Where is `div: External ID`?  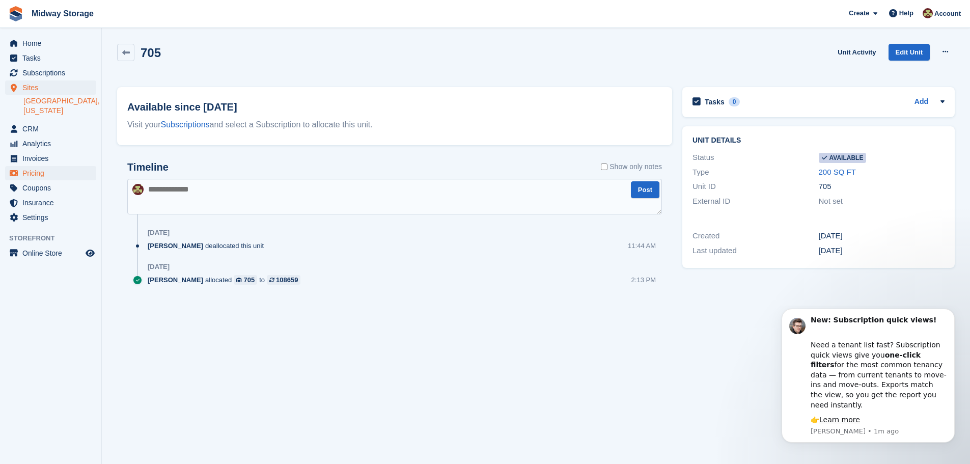
div: External ID is located at coordinates (755, 201).